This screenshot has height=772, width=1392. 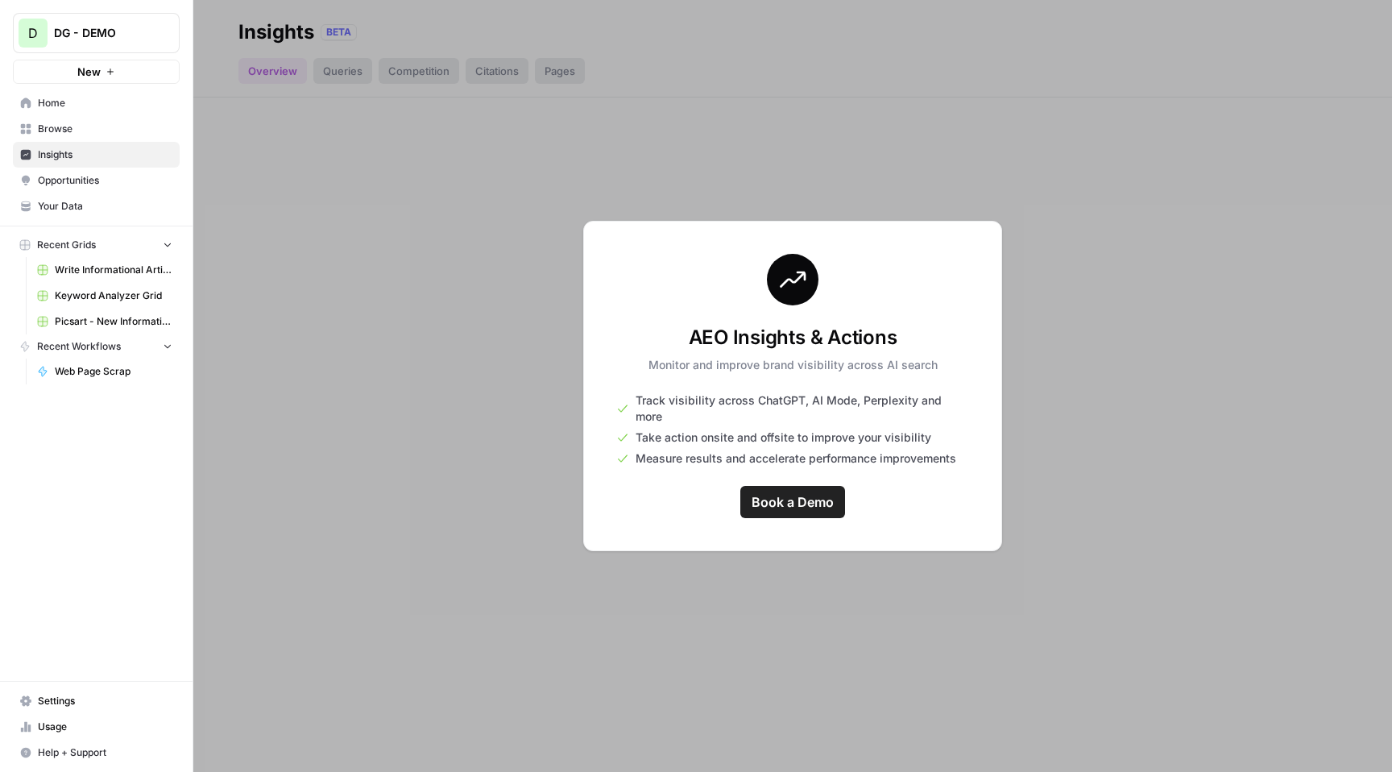 What do you see at coordinates (105, 103) in the screenshot?
I see `span: Home` at bounding box center [105, 103].